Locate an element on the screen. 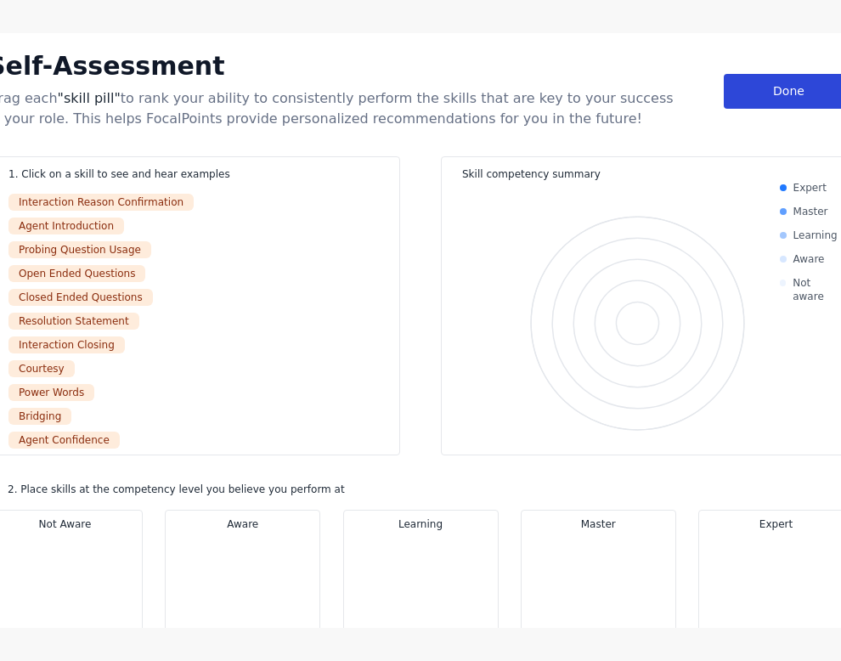 The image size is (841, 661). span: "skill pill" is located at coordinates (89, 98).